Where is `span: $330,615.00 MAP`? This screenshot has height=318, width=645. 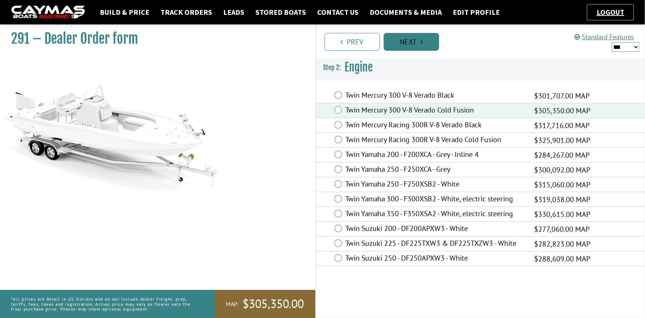 span: $330,615.00 MAP is located at coordinates (563, 214).